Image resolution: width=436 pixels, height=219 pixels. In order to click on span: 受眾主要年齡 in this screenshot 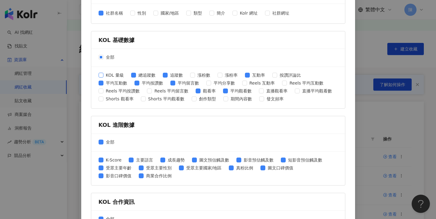, I will do `click(119, 168)`.